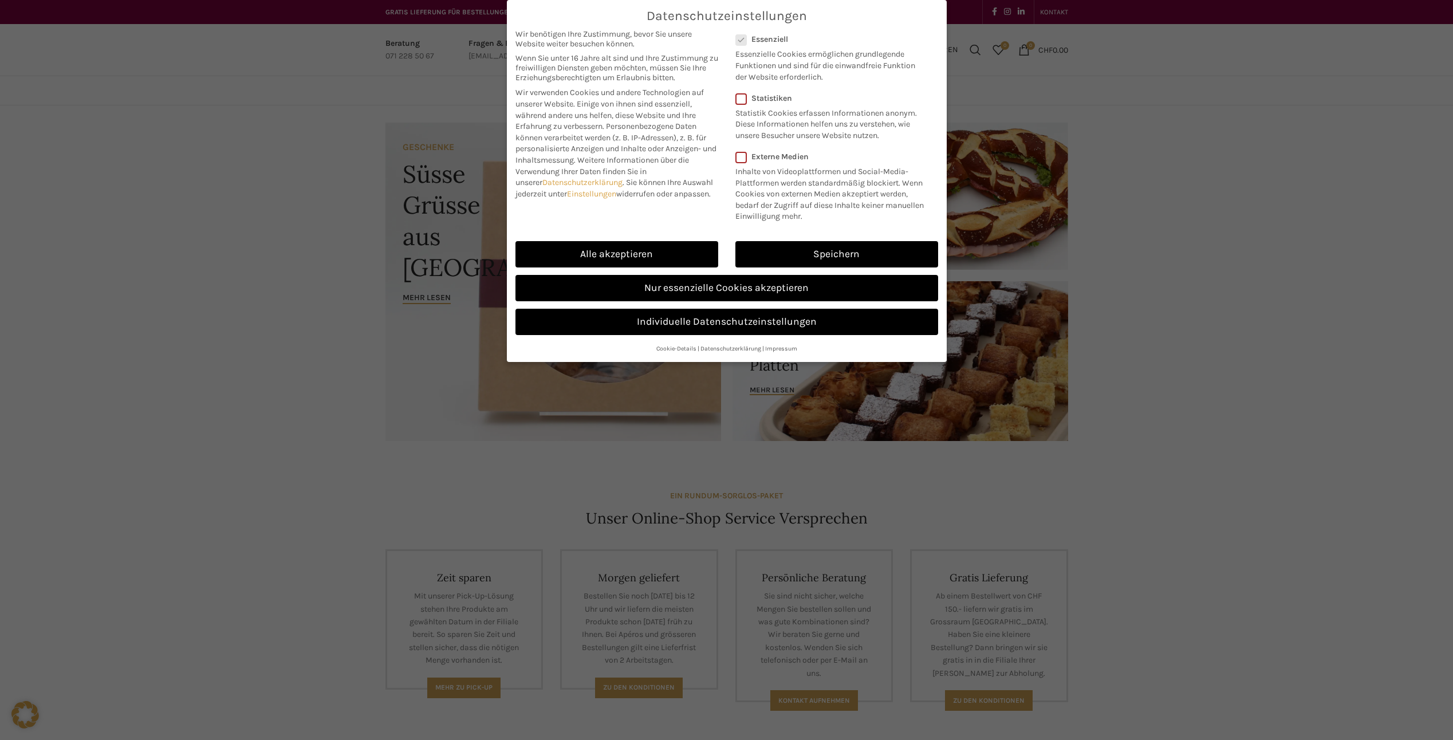  I want to click on span: Datenschutzeinstellungen, so click(727, 16).